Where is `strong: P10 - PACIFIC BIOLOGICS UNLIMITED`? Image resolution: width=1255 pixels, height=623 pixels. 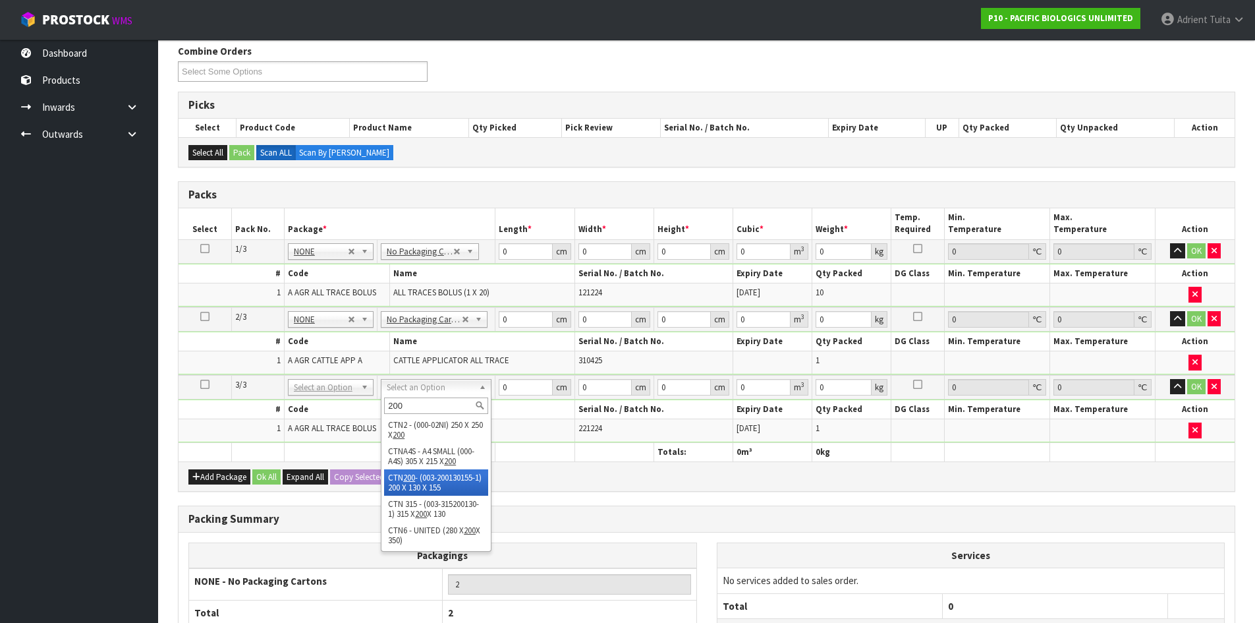 strong: P10 - PACIFIC BIOLOGICS UNLIMITED is located at coordinates (1061, 18).